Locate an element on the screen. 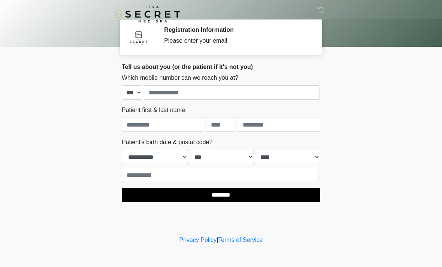 This screenshot has height=267, width=442. img: Agent Avatar is located at coordinates (139, 37).